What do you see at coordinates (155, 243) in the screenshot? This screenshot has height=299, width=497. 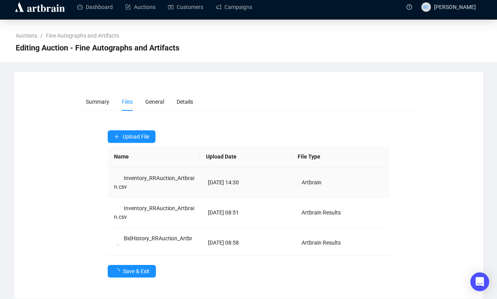 I see `td: BidHistory_RRAuction_Artbrain.csv` at bounding box center [155, 243].